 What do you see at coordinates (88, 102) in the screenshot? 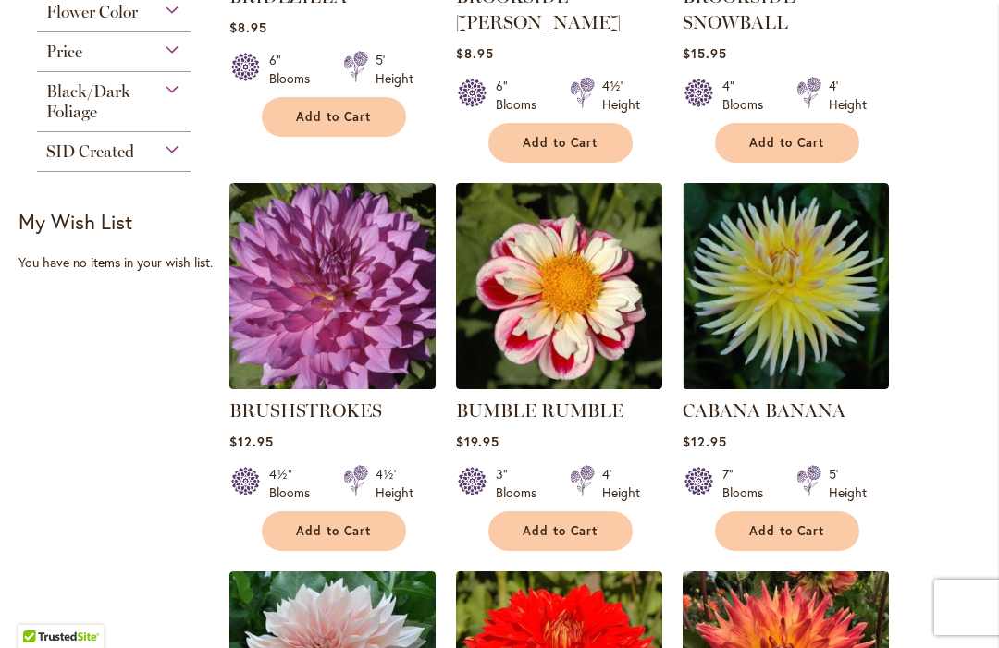
I see `span: Black/Dark Foliage` at bounding box center [88, 102].